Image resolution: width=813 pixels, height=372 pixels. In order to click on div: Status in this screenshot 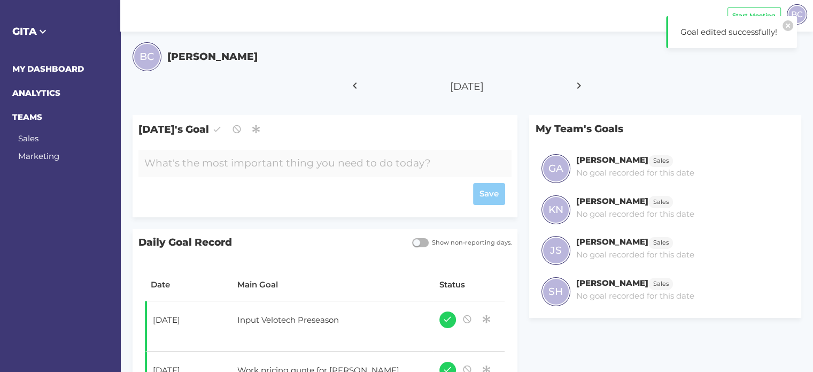, I will do `click(469, 284)`.